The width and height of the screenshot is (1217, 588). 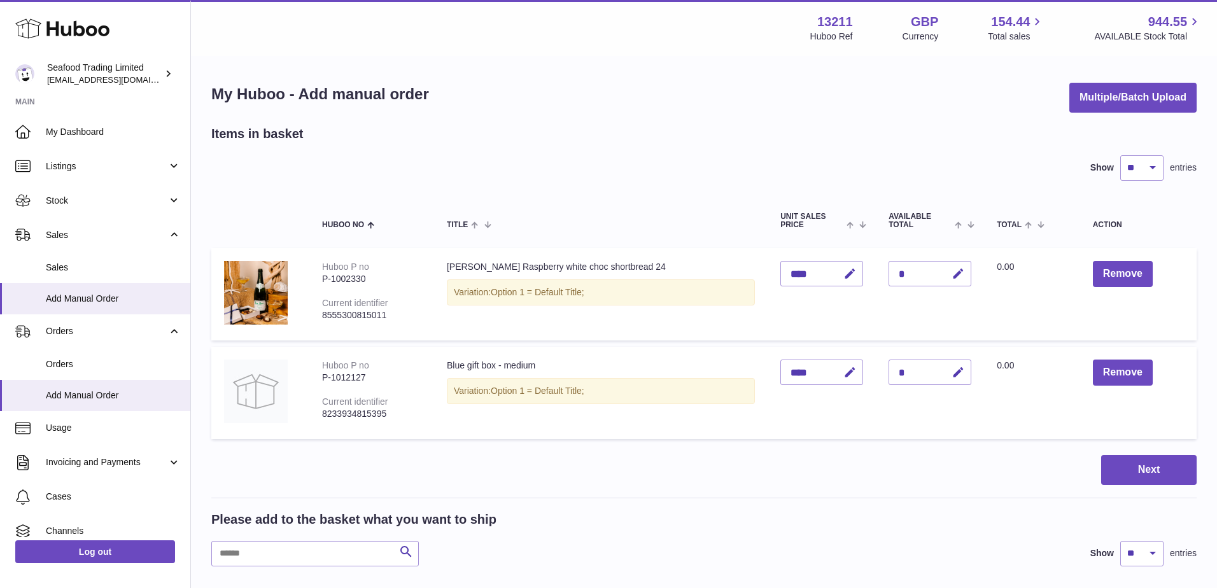 What do you see at coordinates (1133, 97) in the screenshot?
I see `button: Multiple/Batch Upload` at bounding box center [1133, 97].